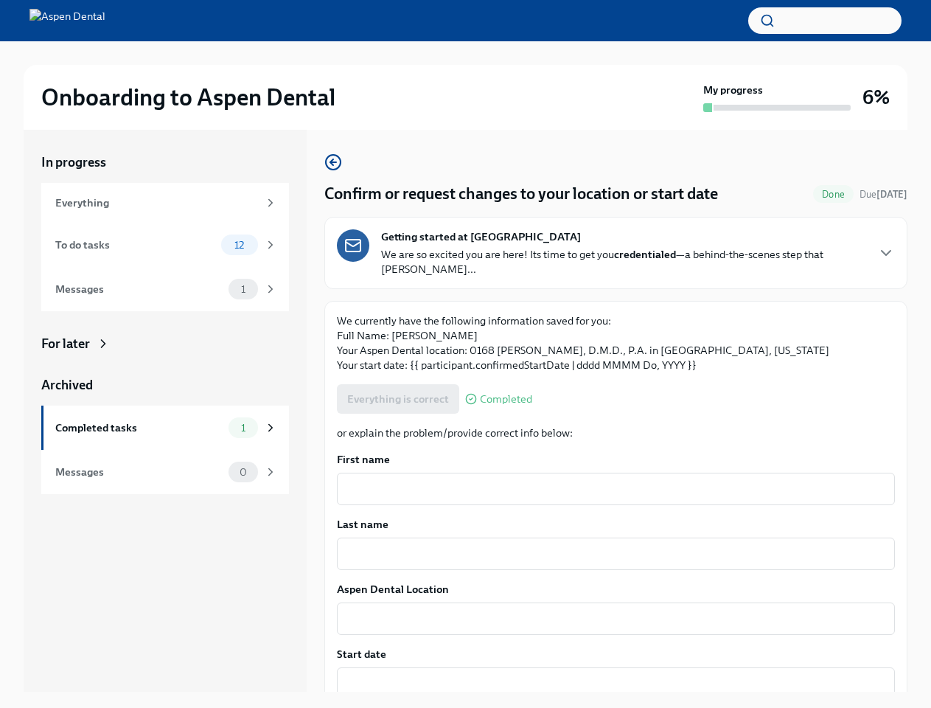  Describe the element at coordinates (883, 194) in the screenshot. I see `span: September 8th, 2025 07:00` at that location.